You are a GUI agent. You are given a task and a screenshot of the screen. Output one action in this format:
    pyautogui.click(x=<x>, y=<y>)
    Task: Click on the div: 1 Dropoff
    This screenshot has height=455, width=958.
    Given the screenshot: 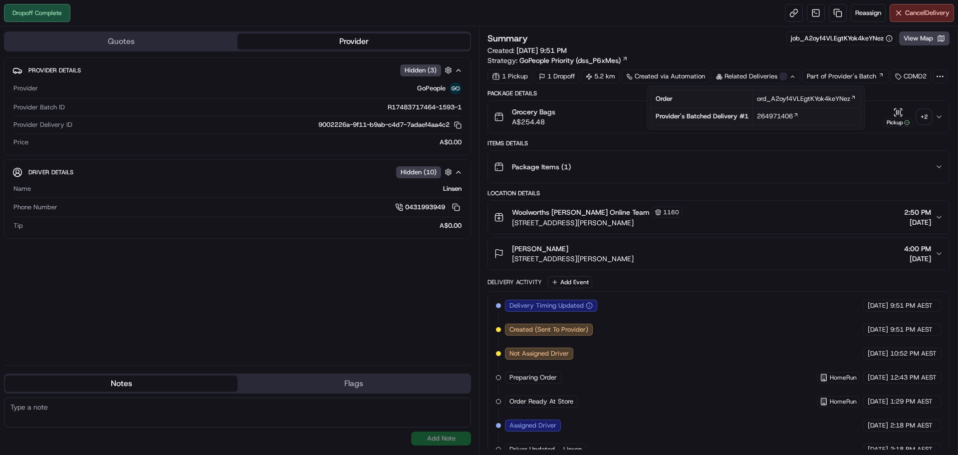 What is the action you would take?
    pyautogui.click(x=557, y=76)
    